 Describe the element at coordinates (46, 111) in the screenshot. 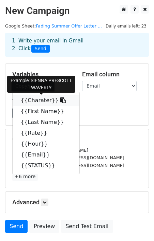

I see `a: {{First Name}}` at that location.